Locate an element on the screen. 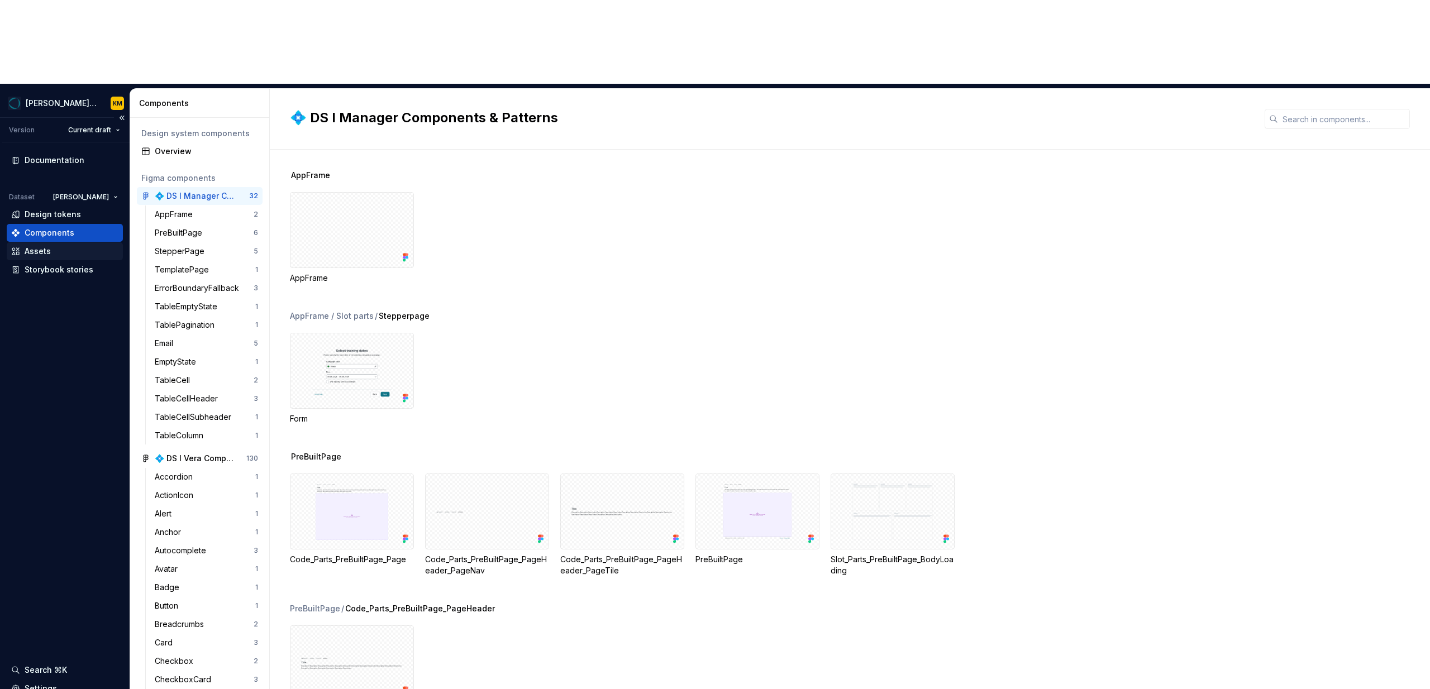 The image size is (1430, 689). a: TableCellSubheader1 is located at coordinates (206, 417).